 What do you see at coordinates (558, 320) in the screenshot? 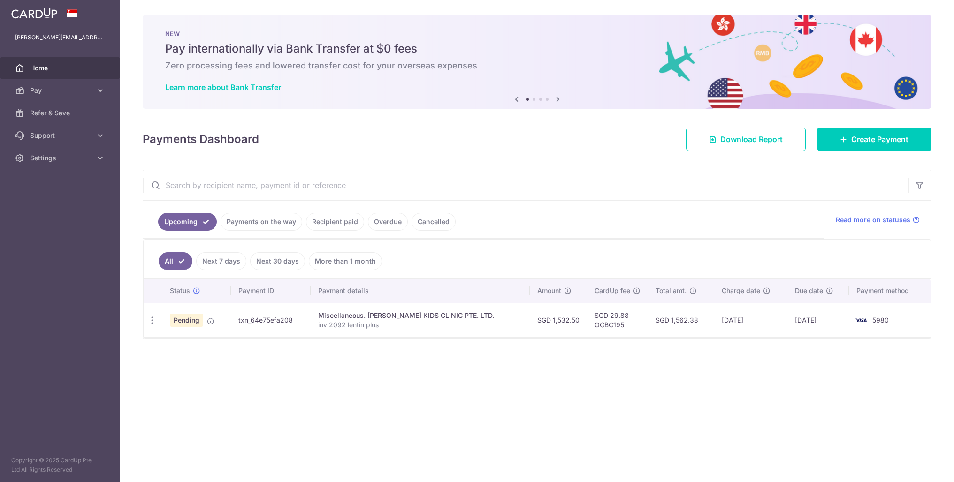
I see `td: SGD 1,532.50` at bounding box center [558, 320].